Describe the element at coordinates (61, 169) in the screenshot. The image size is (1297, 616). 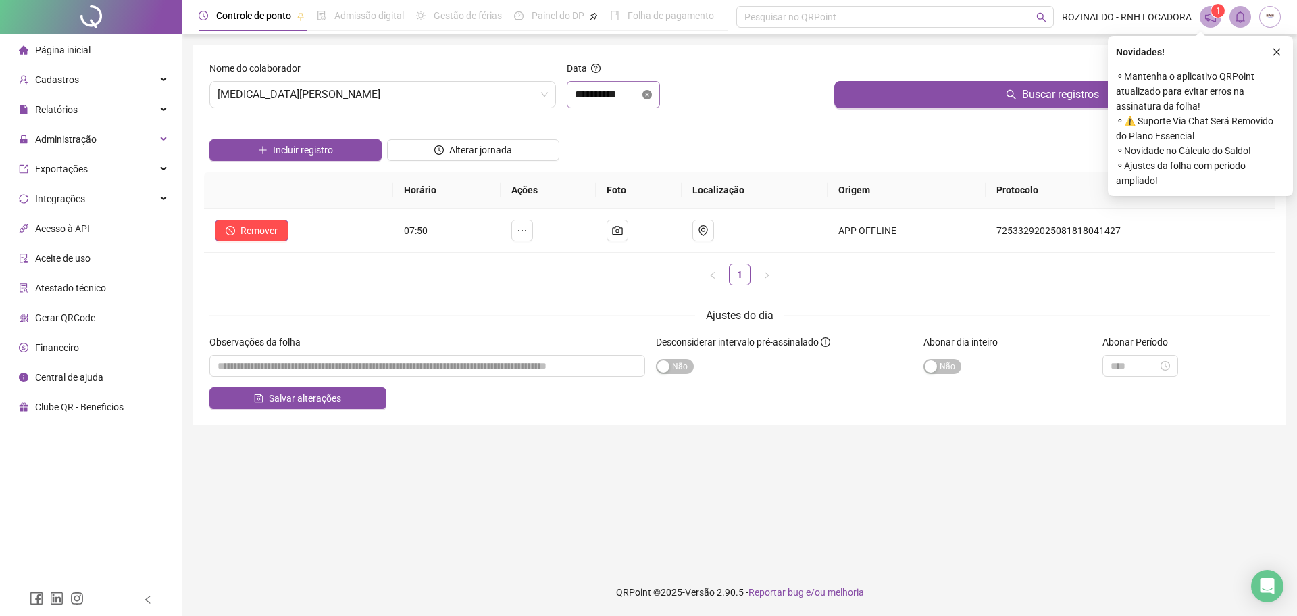
I see `span: Exportações` at that location.